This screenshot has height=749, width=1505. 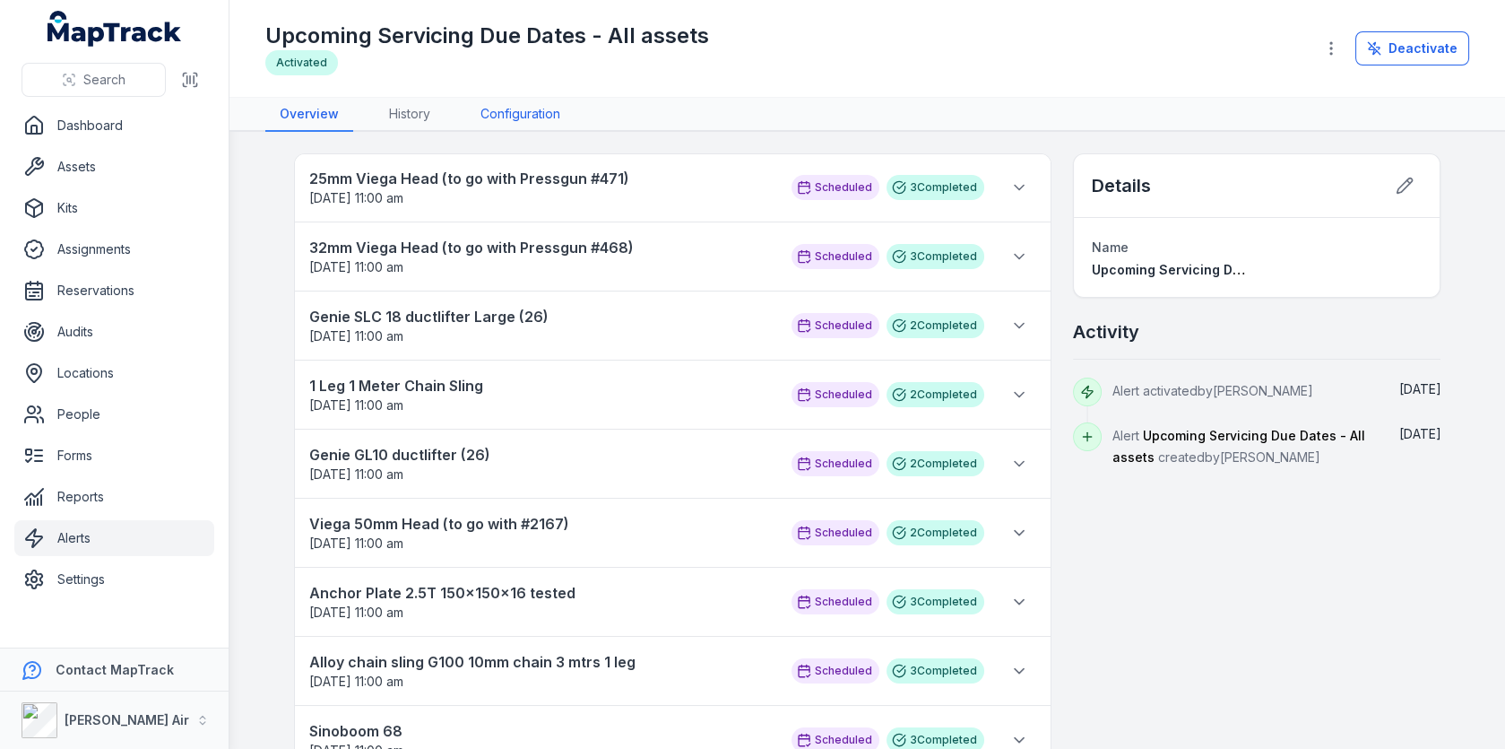 I want to click on button: Deactivate, so click(x=1412, y=48).